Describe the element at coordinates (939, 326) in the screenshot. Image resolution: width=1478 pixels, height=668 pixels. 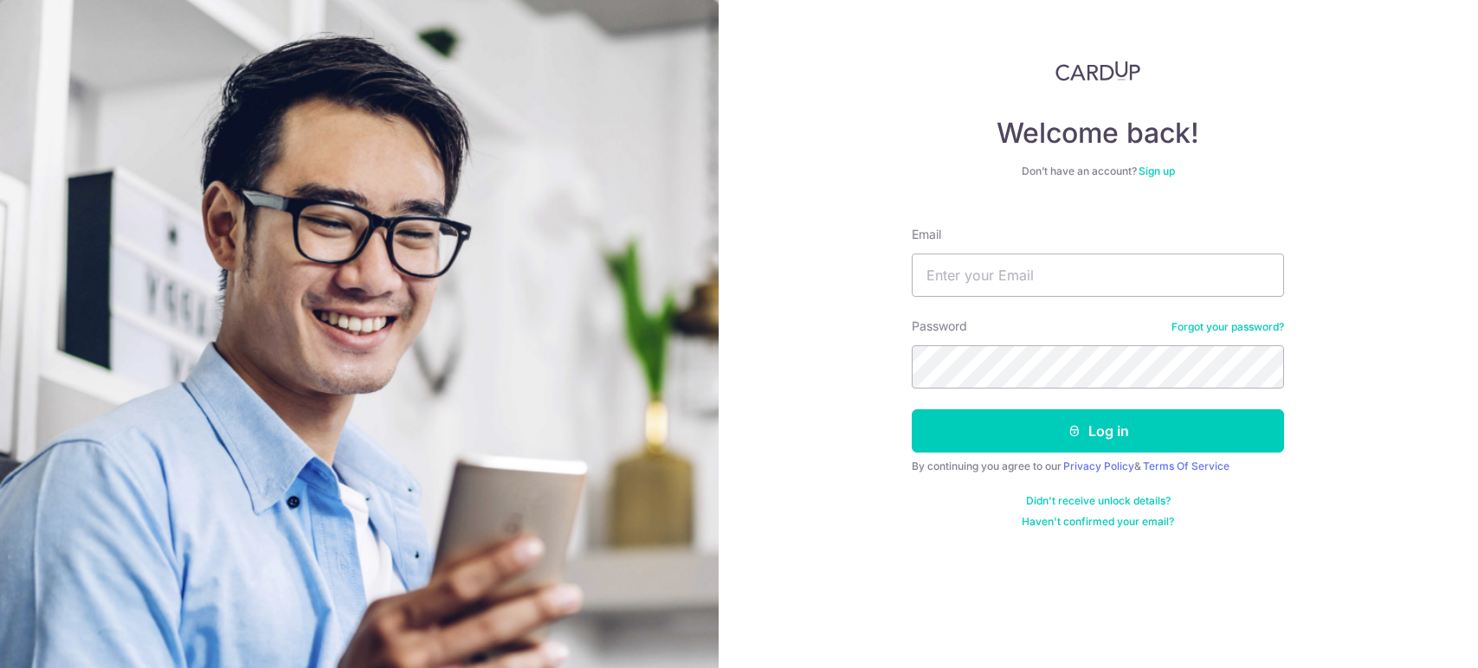
I see `label: Password` at that location.